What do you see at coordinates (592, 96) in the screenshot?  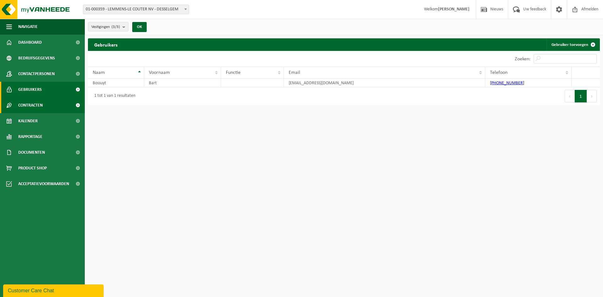 I see `button: Next` at bounding box center [592, 96].